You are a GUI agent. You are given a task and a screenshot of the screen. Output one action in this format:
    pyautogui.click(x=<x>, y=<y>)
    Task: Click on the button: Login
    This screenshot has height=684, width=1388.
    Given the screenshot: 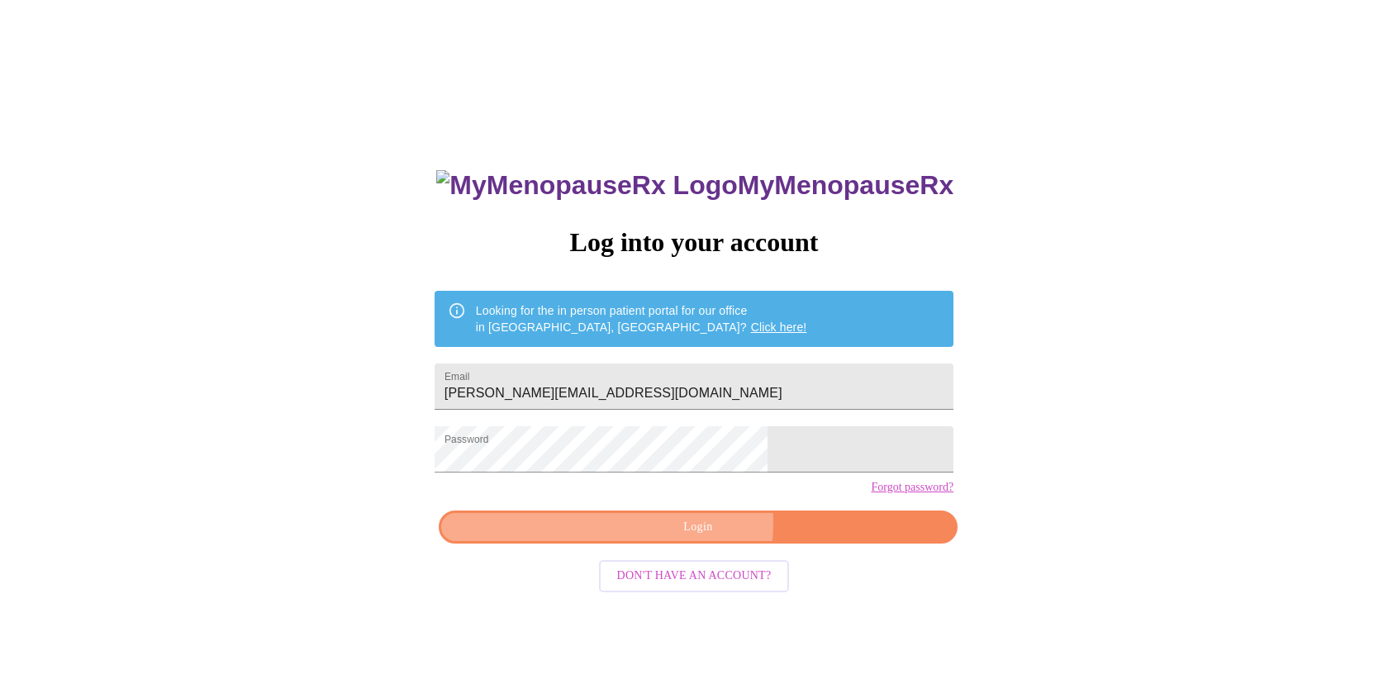 What is the action you would take?
    pyautogui.click(x=698, y=527)
    